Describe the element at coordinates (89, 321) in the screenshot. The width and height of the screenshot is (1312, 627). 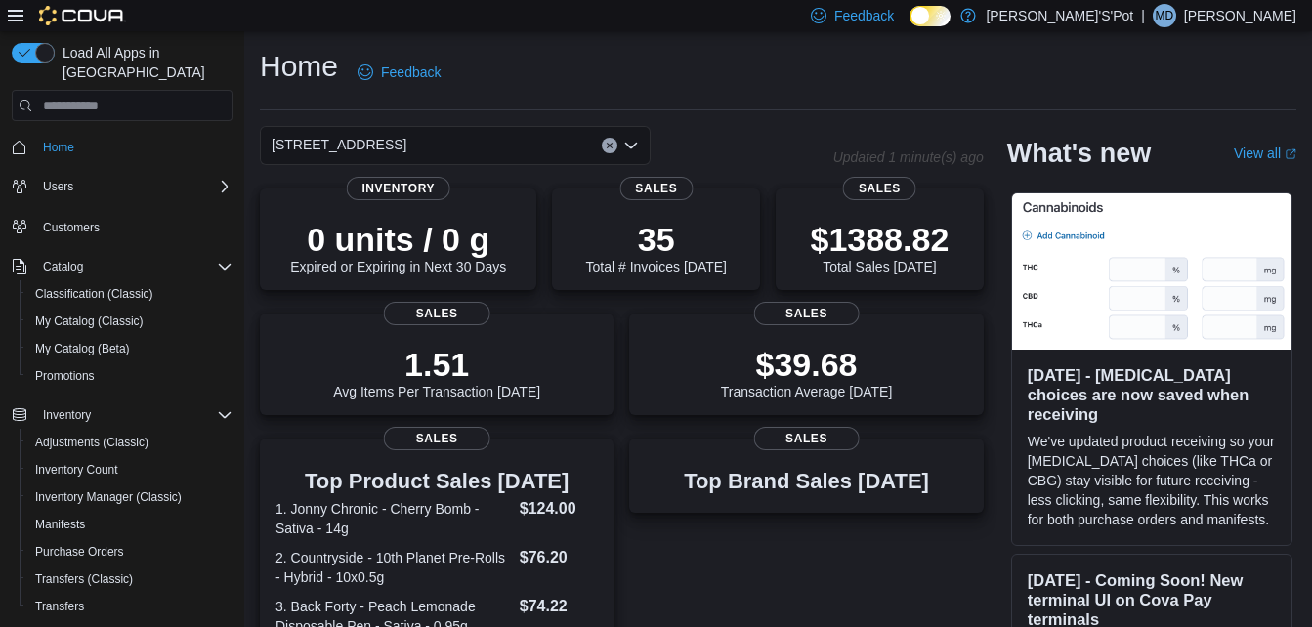
I see `a: My Catalog (Classic)` at that location.